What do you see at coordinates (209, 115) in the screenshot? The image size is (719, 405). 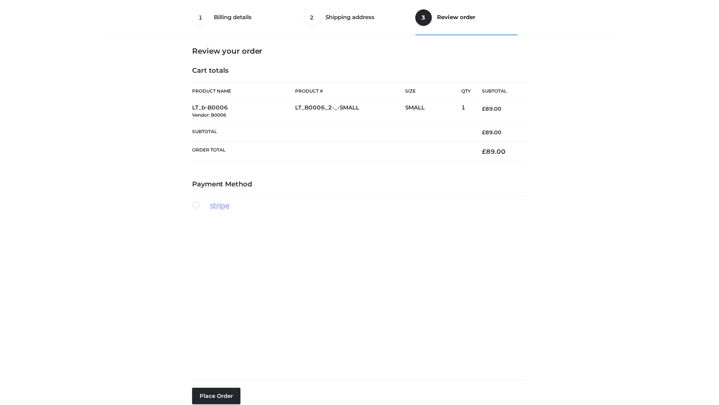 I see `small: Vendor: B0006` at bounding box center [209, 115].